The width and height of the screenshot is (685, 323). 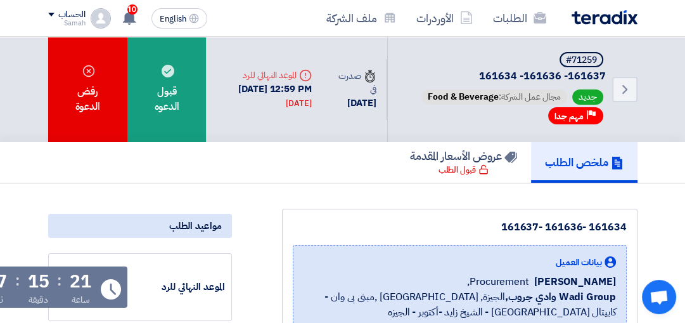 What do you see at coordinates (520, 18) in the screenshot?
I see `a: الطلبات` at bounding box center [520, 18].